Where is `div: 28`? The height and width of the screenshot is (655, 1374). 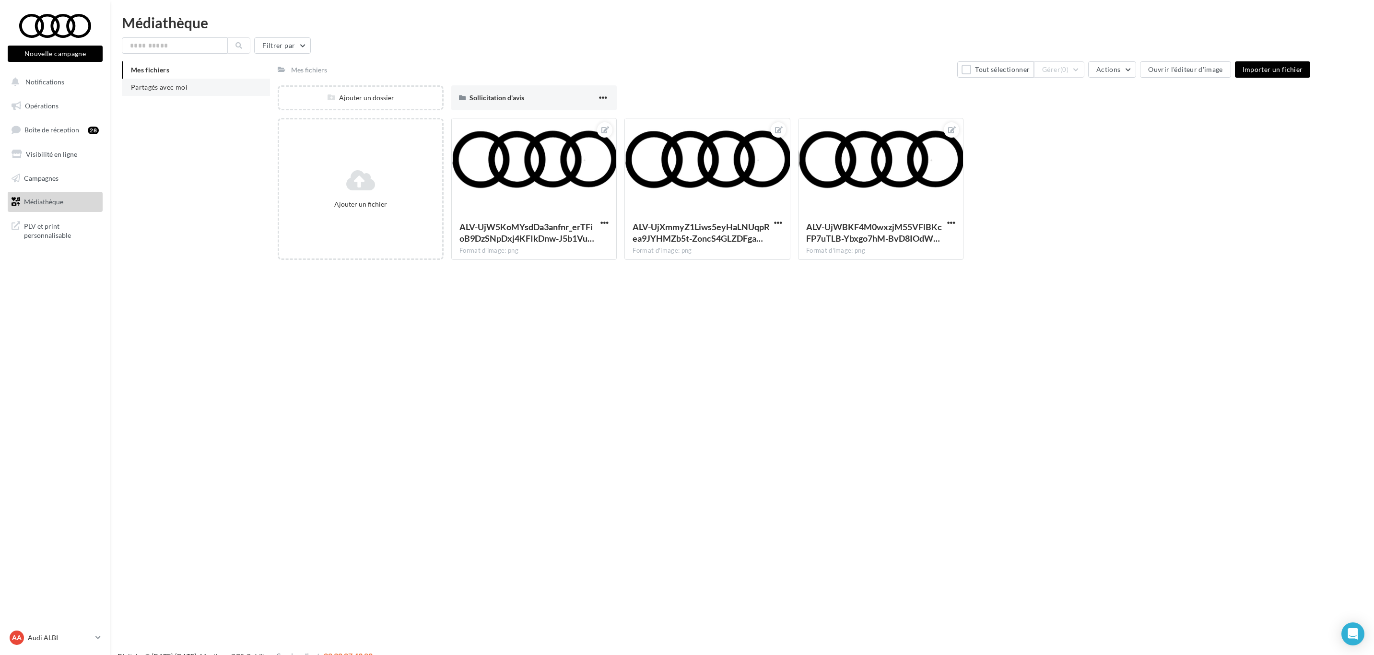 div: 28 is located at coordinates (93, 130).